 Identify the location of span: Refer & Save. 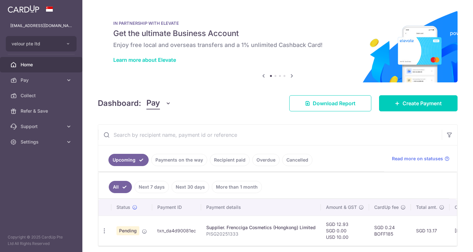
(42, 111).